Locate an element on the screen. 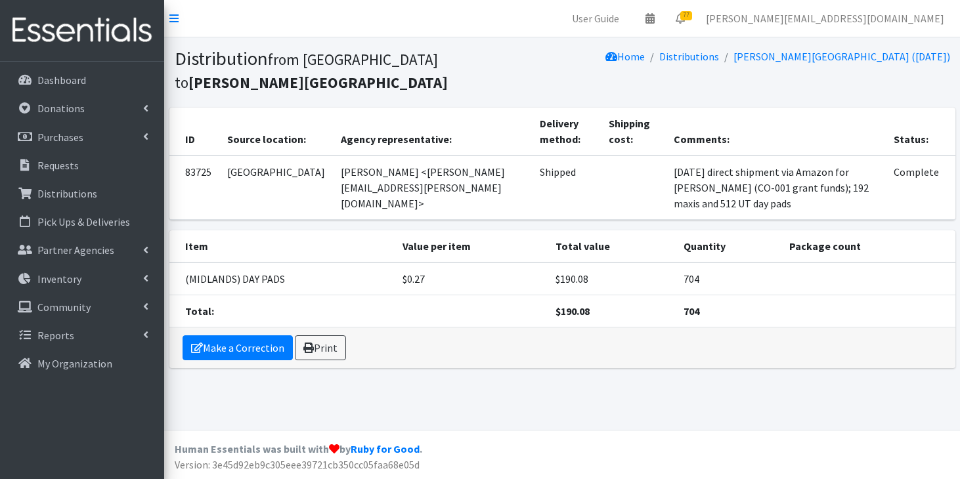  p: Purchases is located at coordinates (60, 137).